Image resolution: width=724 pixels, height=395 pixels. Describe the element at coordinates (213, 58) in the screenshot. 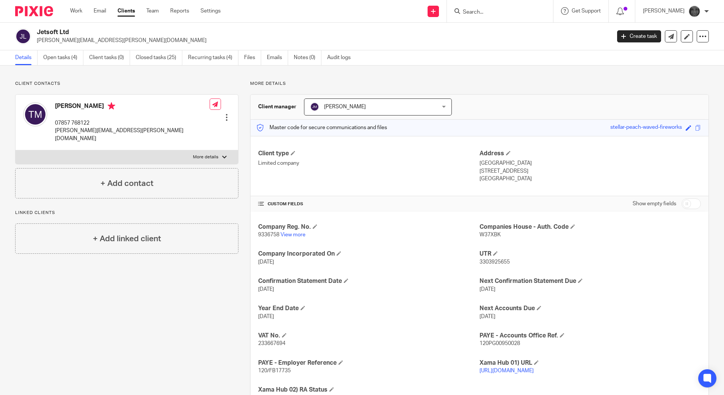

I see `a: Recurring tasks (4)` at that location.